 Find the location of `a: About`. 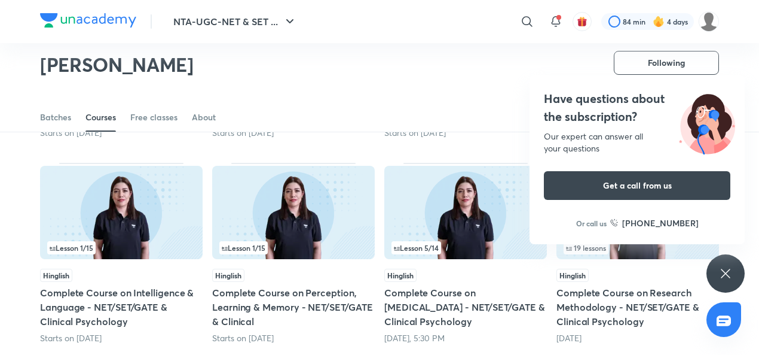

a: About is located at coordinates (204, 117).